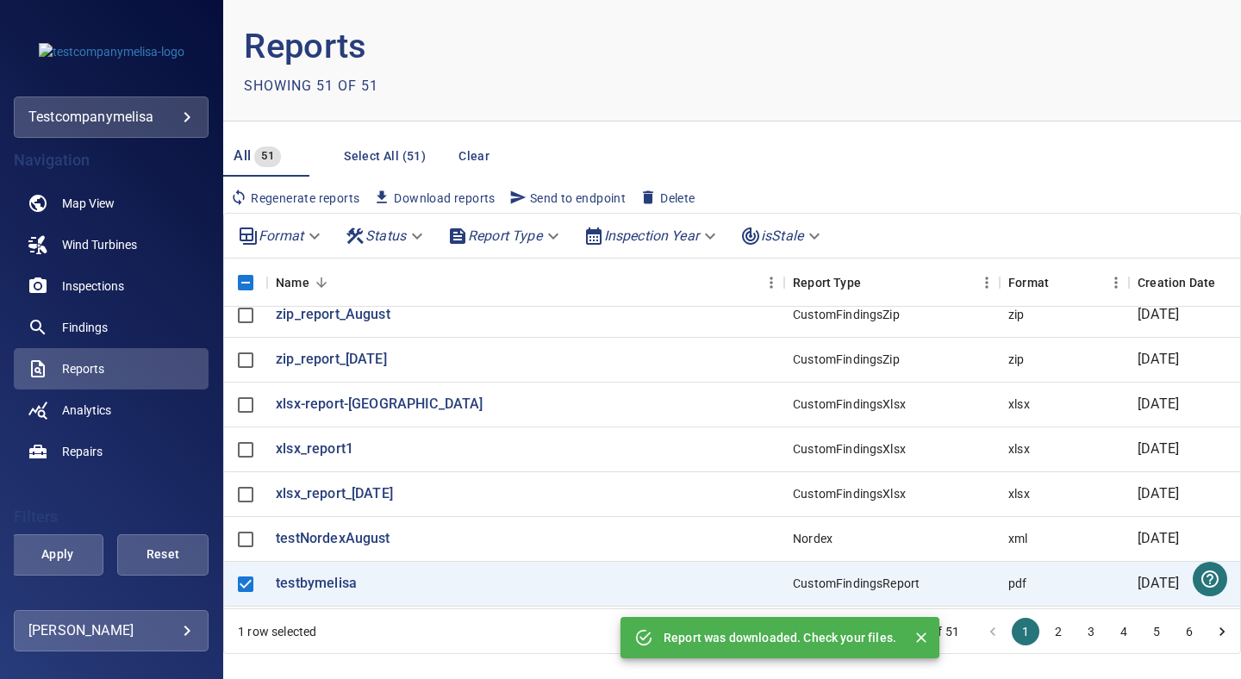 The width and height of the screenshot is (1241, 679). What do you see at coordinates (111, 52) in the screenshot?
I see `img: testcompanymelisa-logo` at bounding box center [111, 52].